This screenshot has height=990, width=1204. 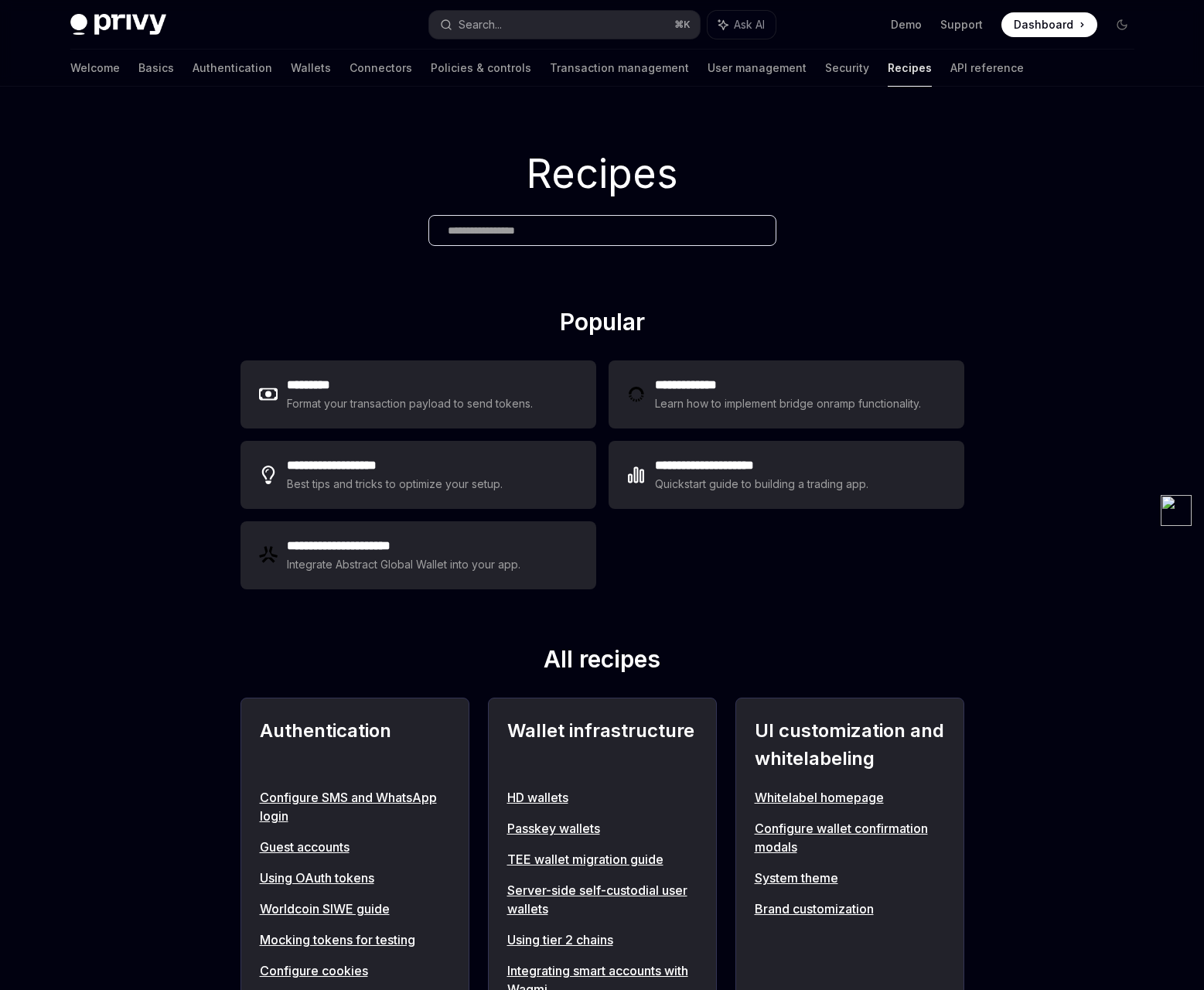 What do you see at coordinates (355, 877) in the screenshot?
I see `a: Using OAuth tokens` at bounding box center [355, 877].